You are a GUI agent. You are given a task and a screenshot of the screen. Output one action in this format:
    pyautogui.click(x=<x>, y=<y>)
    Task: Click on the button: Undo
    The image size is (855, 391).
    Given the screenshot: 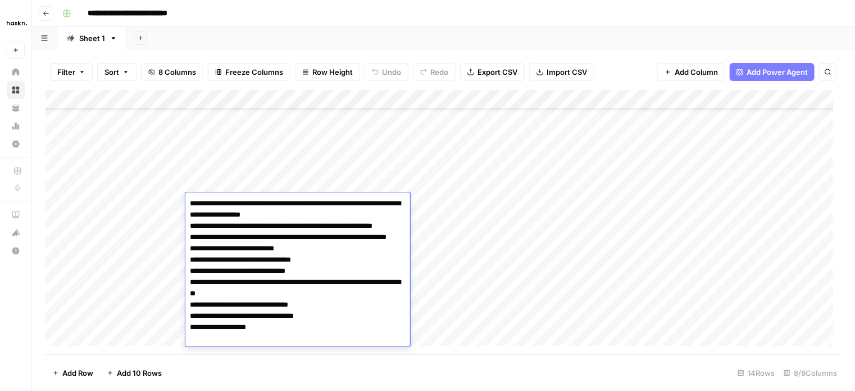 What is the action you would take?
    pyautogui.click(x=387, y=72)
    